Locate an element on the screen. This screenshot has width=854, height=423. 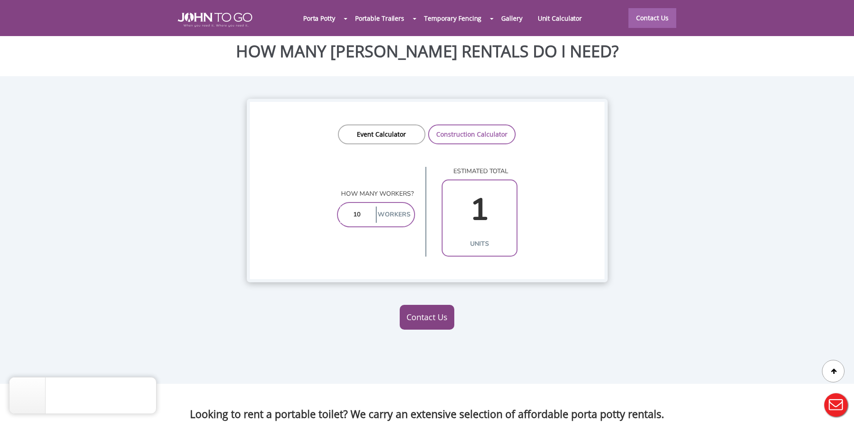
button: Live Chat is located at coordinates (836, 405).